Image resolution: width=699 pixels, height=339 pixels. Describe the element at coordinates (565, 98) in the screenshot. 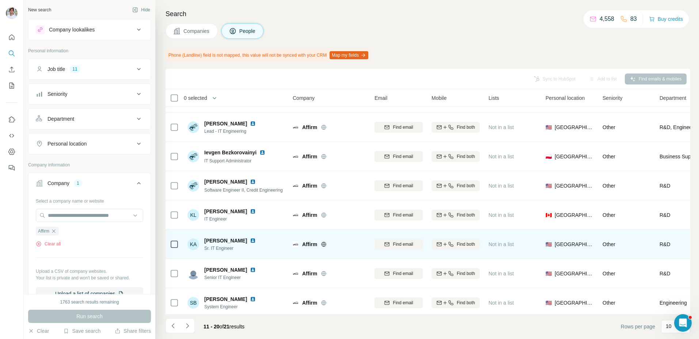

I see `span: Personal location` at that location.